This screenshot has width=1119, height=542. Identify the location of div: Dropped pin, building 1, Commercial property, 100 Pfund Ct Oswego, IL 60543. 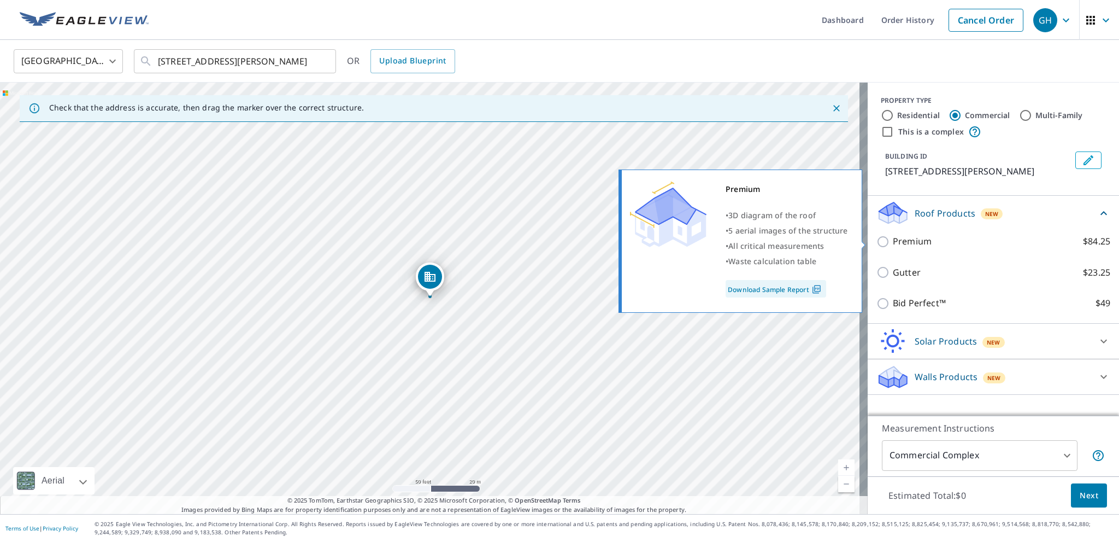
(430, 279).